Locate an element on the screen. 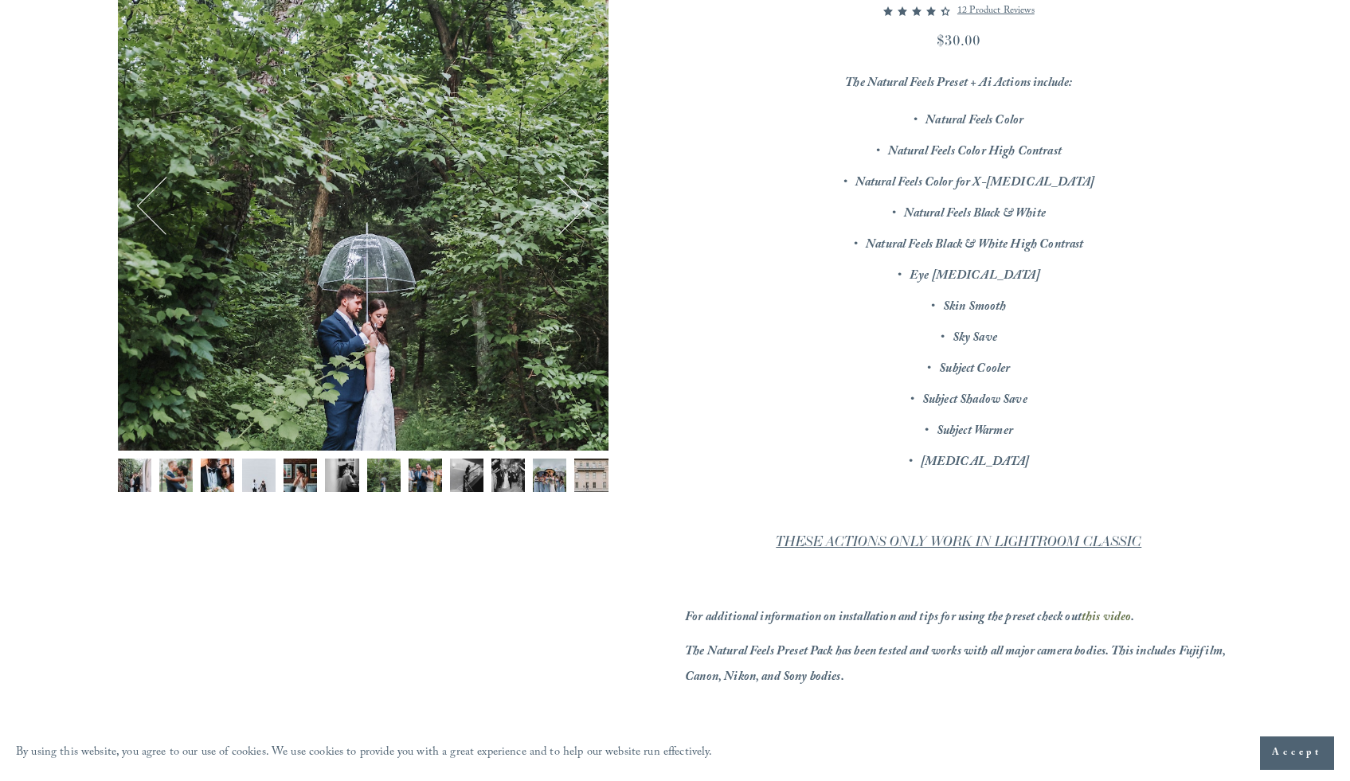 This screenshot has width=1350, height=781. img: DSCF9013.jpg (Copy) is located at coordinates (135, 476).